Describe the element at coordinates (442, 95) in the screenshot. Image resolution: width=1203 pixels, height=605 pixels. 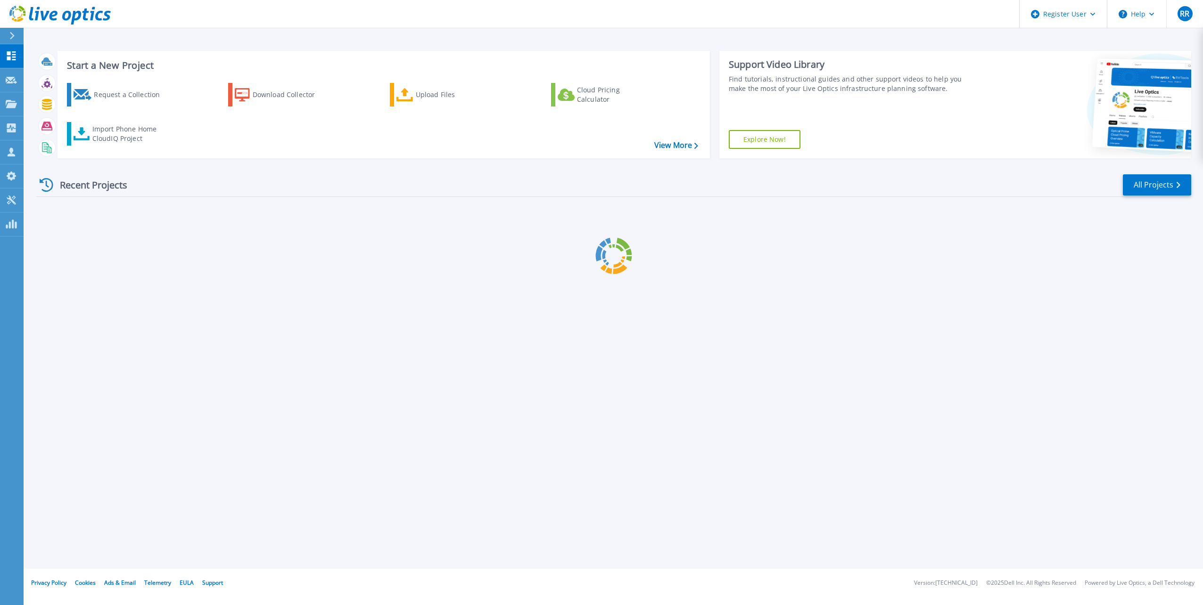
I see `a: Upload Files` at that location.